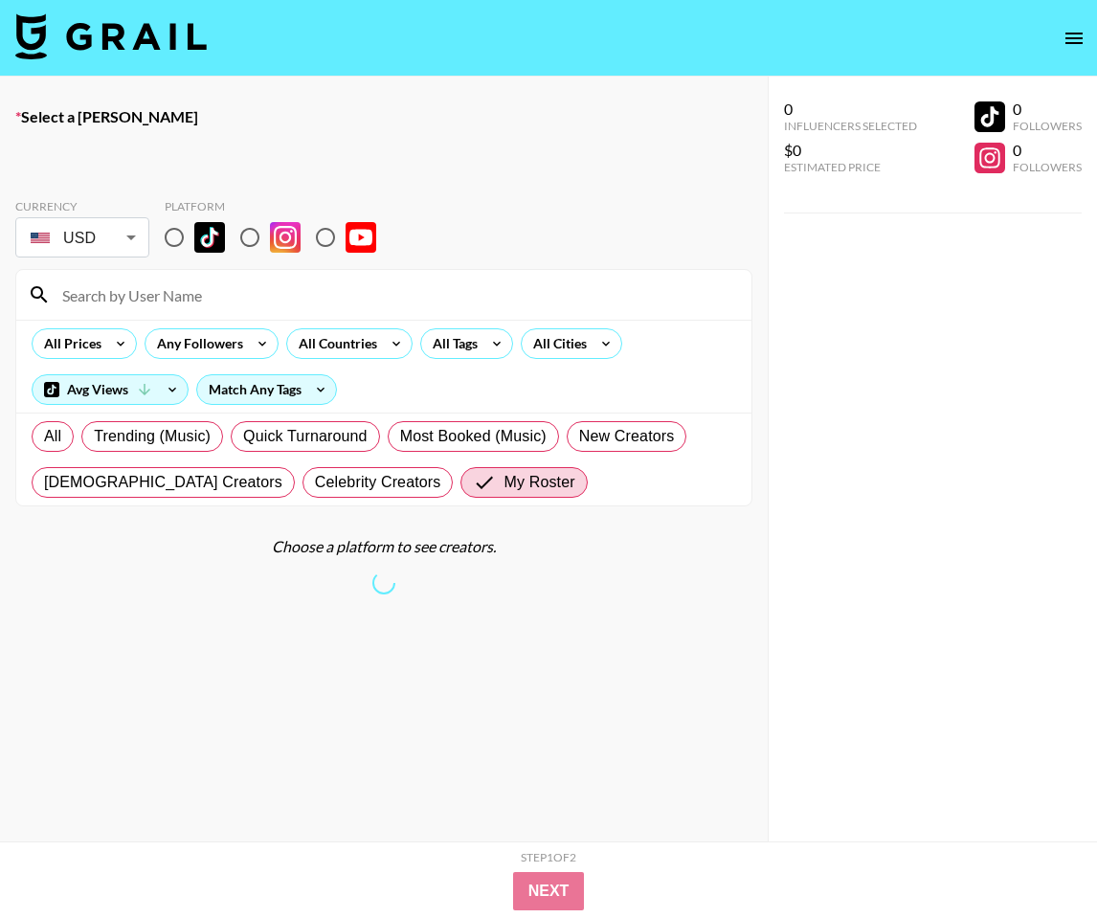  Describe the element at coordinates (285, 237) in the screenshot. I see `img: Instagram` at that location.